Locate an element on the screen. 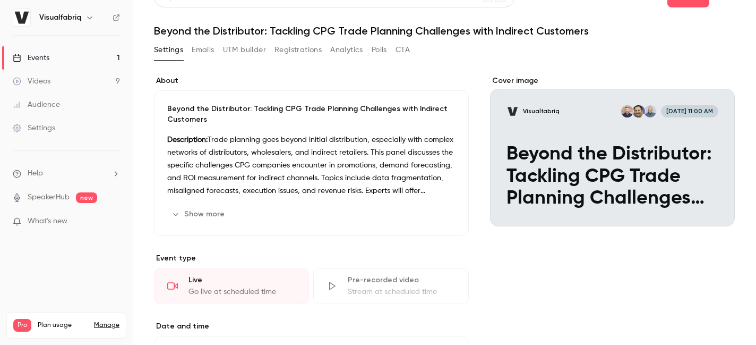 The image size is (756, 345). div: Live is located at coordinates (242, 280).